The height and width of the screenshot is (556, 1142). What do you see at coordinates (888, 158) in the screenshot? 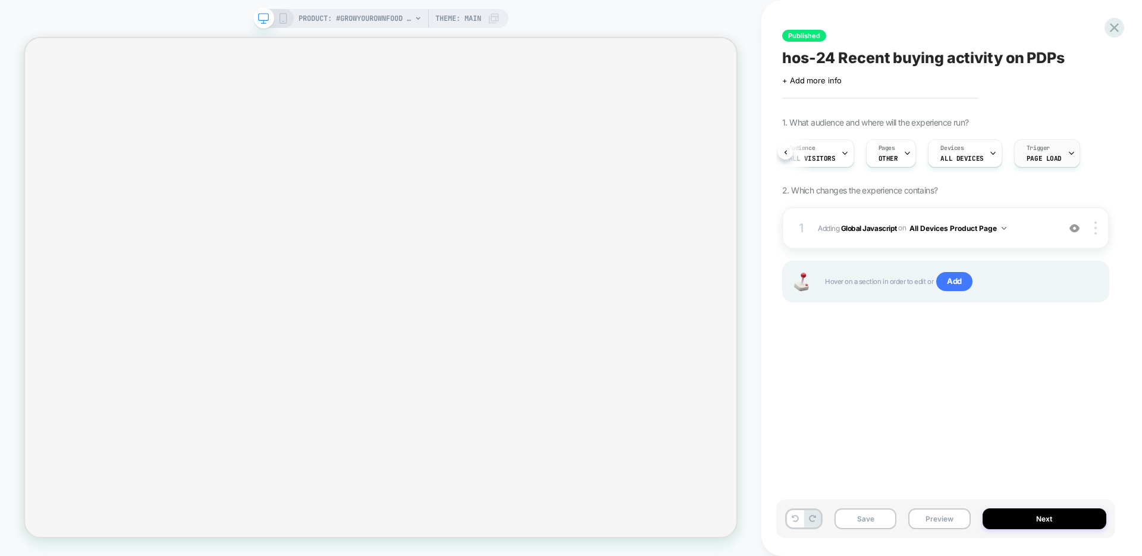
I see `span: OTHER` at bounding box center [888, 158].